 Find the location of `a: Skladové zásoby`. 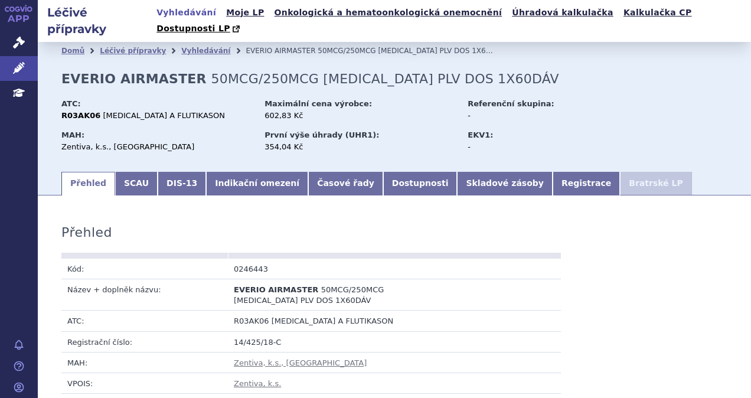

a: Skladové zásoby is located at coordinates (504, 184).